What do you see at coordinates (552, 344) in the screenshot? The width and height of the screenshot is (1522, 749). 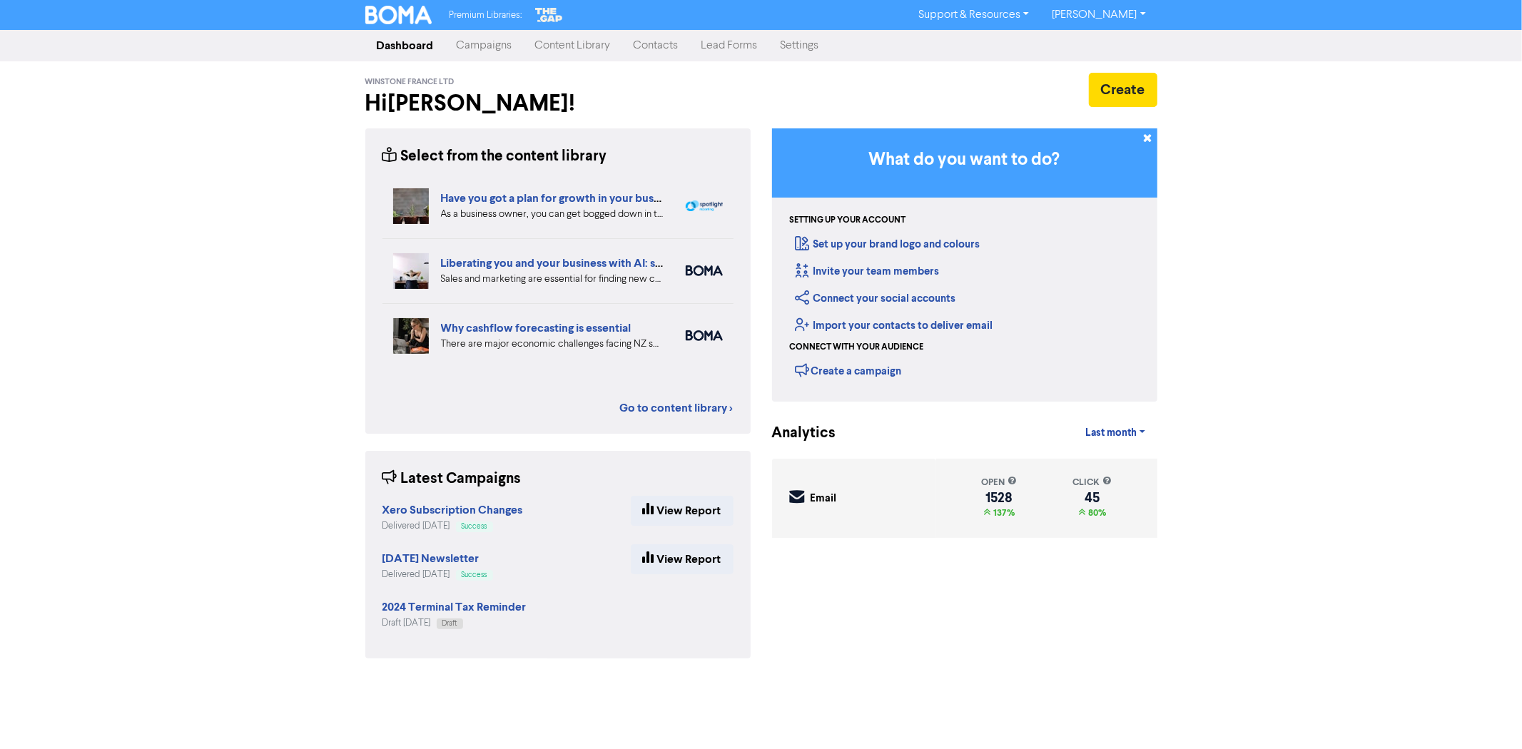 I see `div: There are major economic challenges facing NZ small business. How can detailed cashflow forecasti...` at bounding box center [552, 344].